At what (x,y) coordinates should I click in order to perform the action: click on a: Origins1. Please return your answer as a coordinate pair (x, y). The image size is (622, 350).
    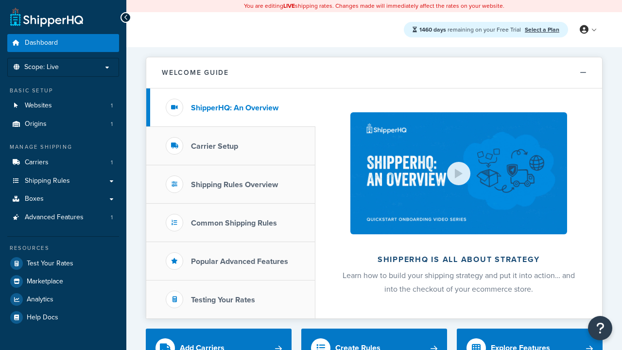
    Looking at the image, I should click on (63, 124).